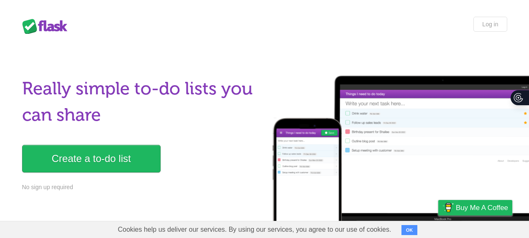 Image resolution: width=529 pixels, height=238 pixels. I want to click on h1: Really simple to-do lists you can share, so click(141, 102).